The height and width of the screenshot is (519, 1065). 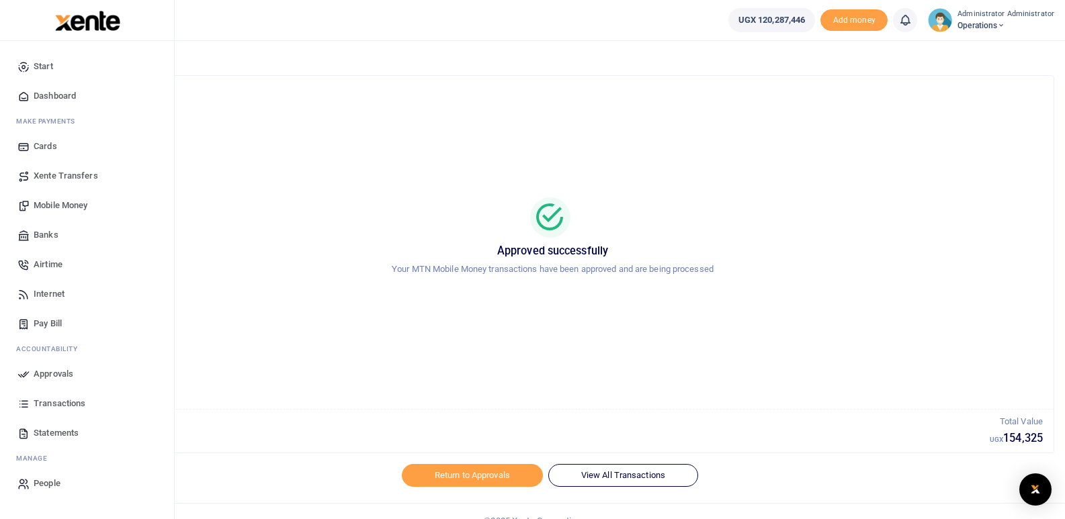 What do you see at coordinates (87, 235) in the screenshot?
I see `a: Banks` at bounding box center [87, 235].